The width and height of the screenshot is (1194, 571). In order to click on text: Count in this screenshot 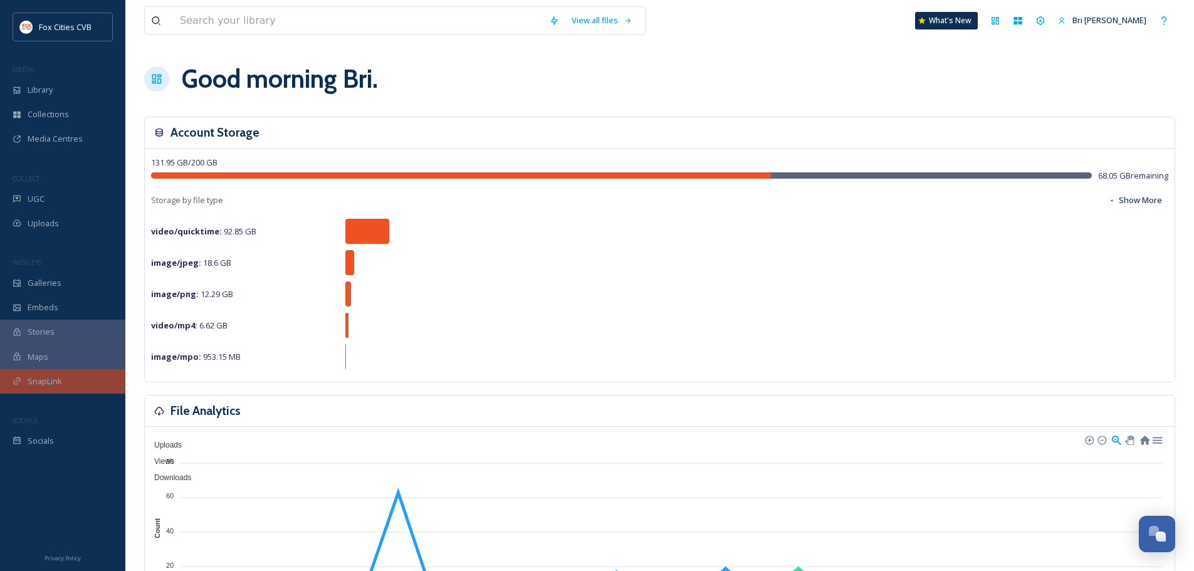, I will do `click(157, 528)`.